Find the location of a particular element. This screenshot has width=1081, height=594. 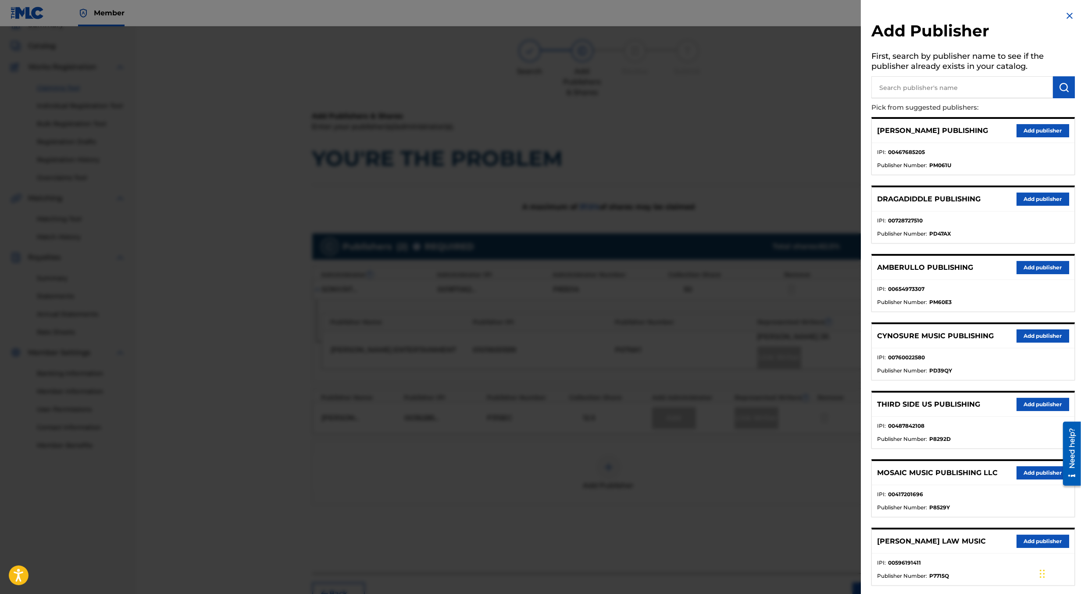

img: Search Works is located at coordinates (1064, 87).